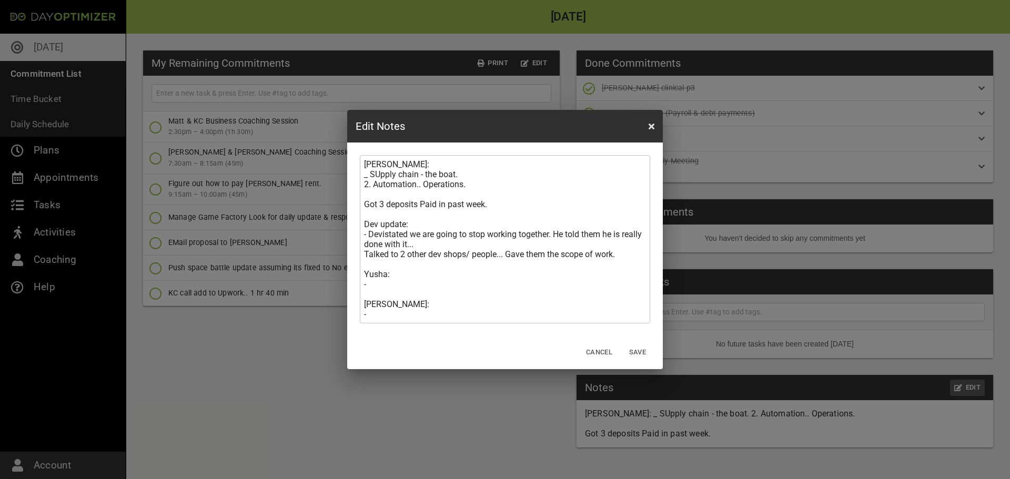 This screenshot has height=479, width=1010. Describe the element at coordinates (380, 126) in the screenshot. I see `h3: Edit Notes` at that location.